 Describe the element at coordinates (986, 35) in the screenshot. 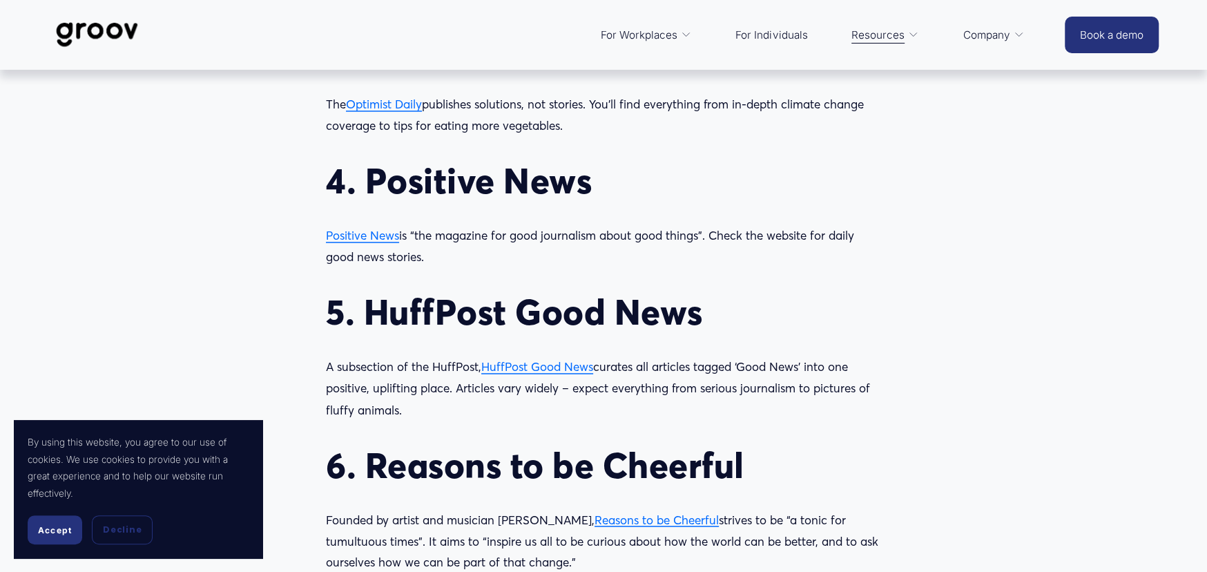

I see `span: Company` at that location.